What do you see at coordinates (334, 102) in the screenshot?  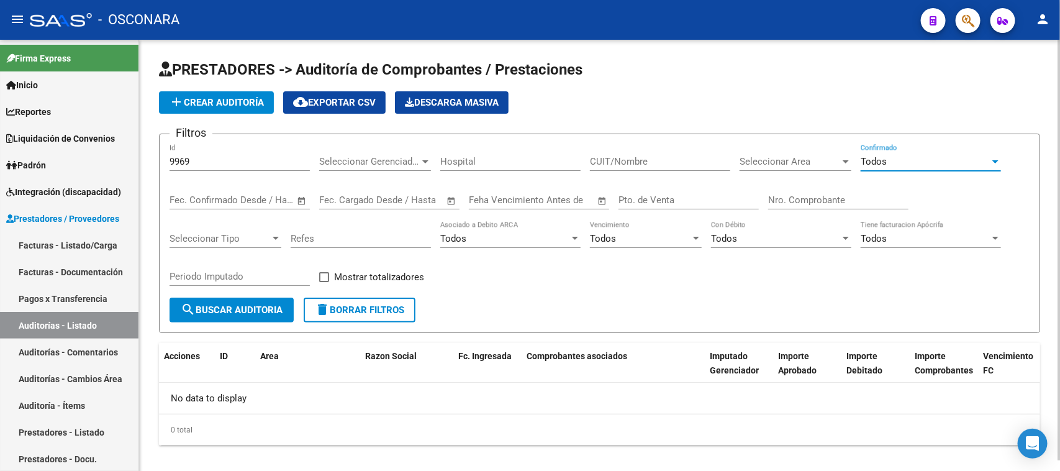 I see `span: Exportar CSV` at bounding box center [334, 102].